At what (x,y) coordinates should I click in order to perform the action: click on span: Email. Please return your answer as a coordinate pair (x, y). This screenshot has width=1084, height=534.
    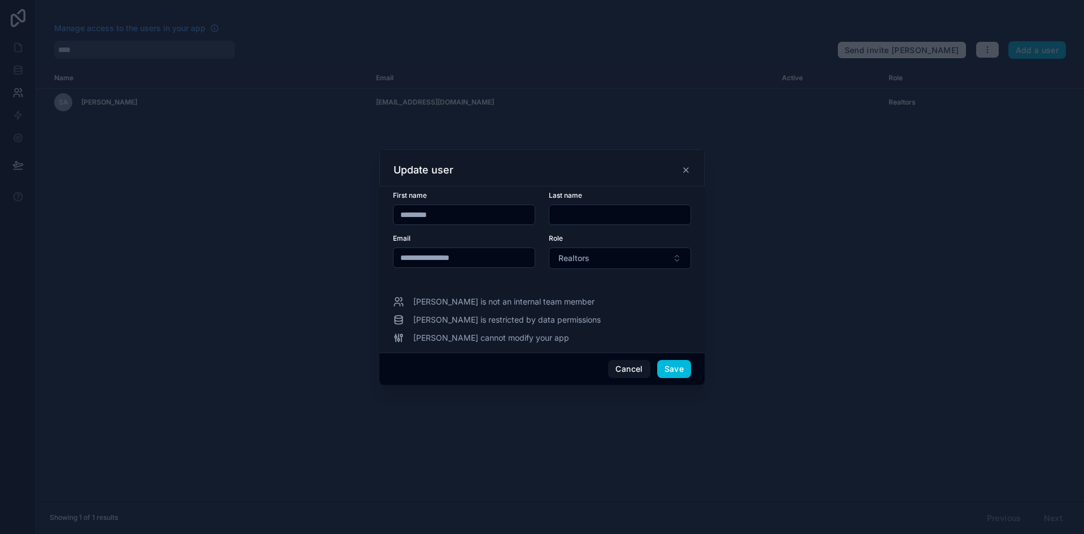
    Looking at the image, I should click on (402, 238).